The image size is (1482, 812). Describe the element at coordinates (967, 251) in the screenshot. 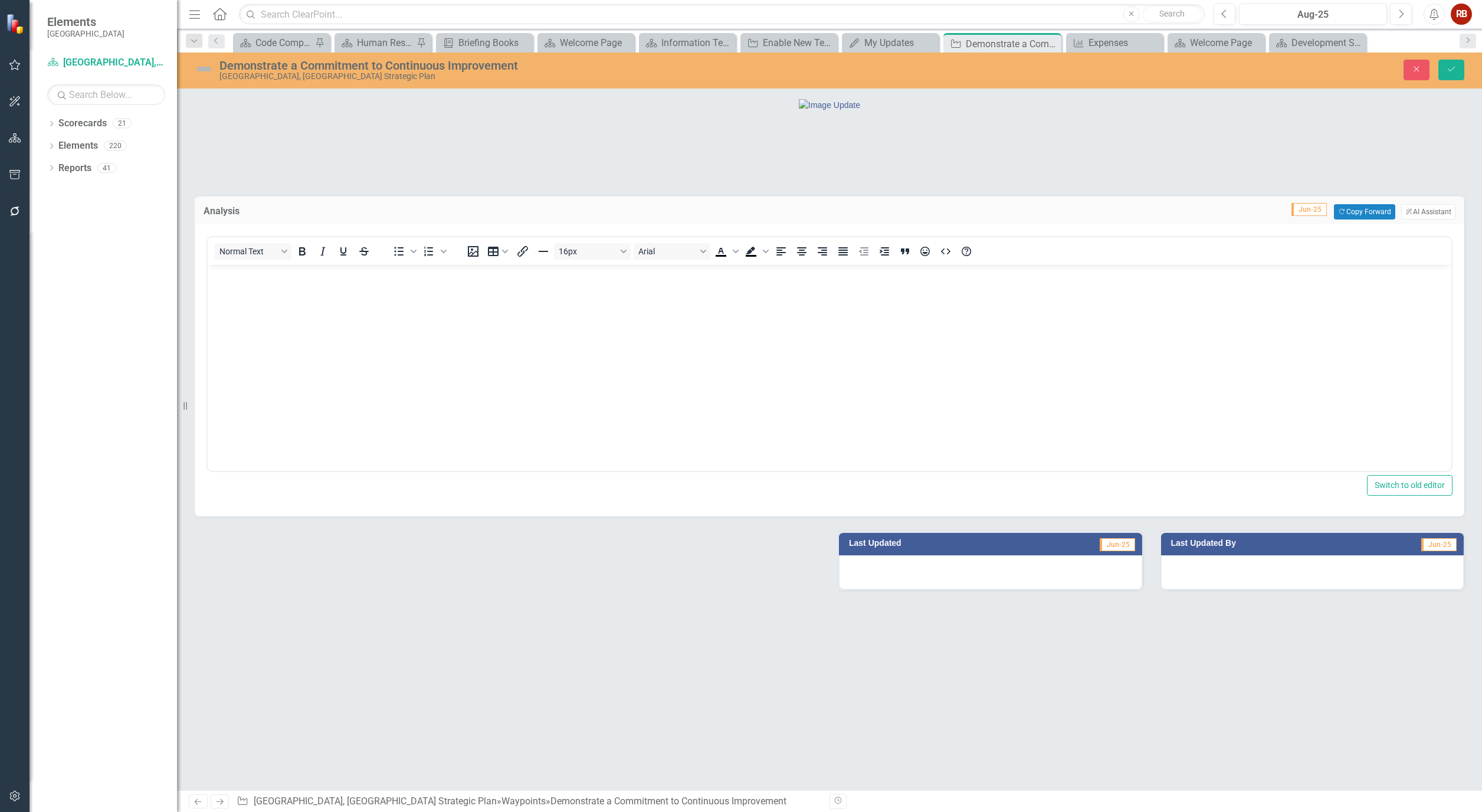

I see `button: Help` at that location.